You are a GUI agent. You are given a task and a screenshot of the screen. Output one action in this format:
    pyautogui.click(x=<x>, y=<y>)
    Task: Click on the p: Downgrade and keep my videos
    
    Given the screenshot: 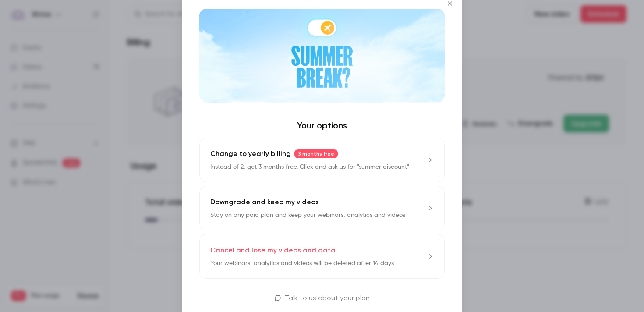 What is the action you would take?
    pyautogui.click(x=265, y=202)
    